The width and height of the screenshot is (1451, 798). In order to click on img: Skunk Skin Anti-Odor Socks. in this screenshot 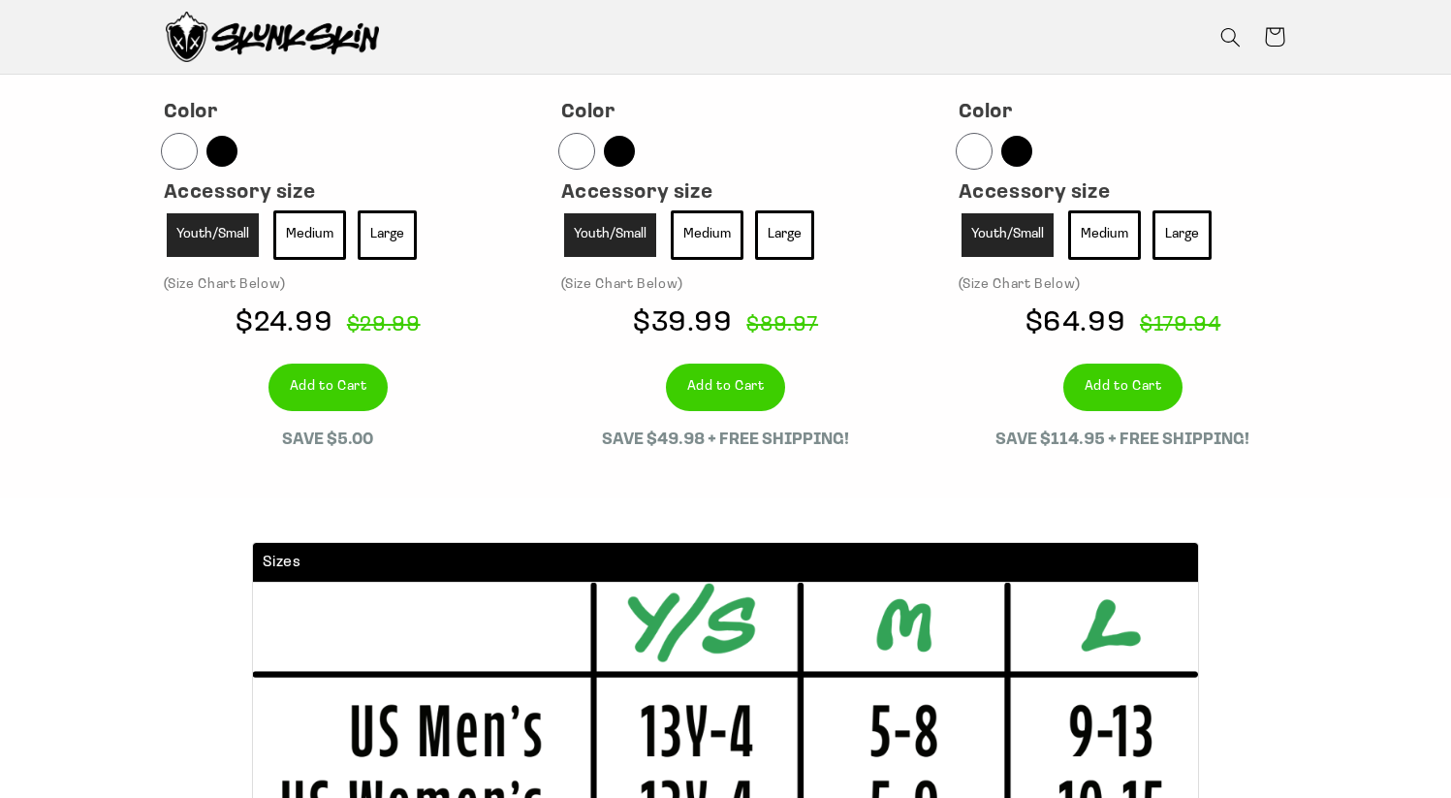, I will do `click(272, 37)`.